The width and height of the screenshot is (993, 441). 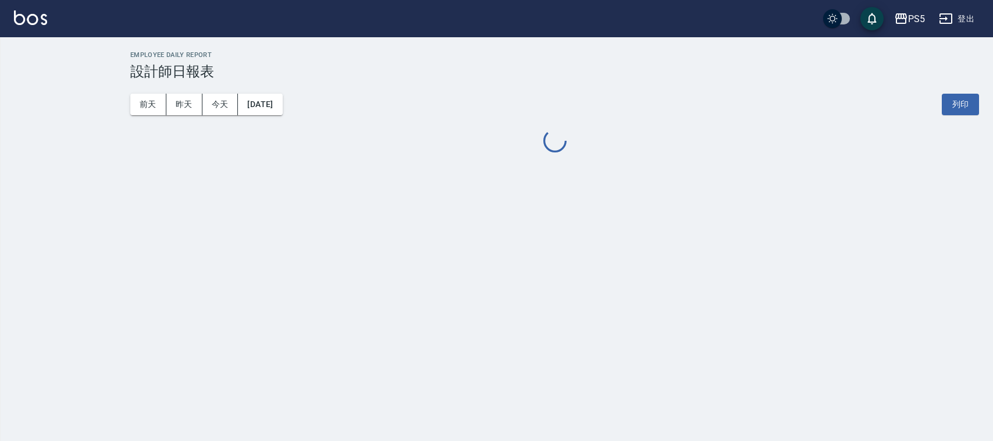 I want to click on button: 昨天, so click(x=184, y=104).